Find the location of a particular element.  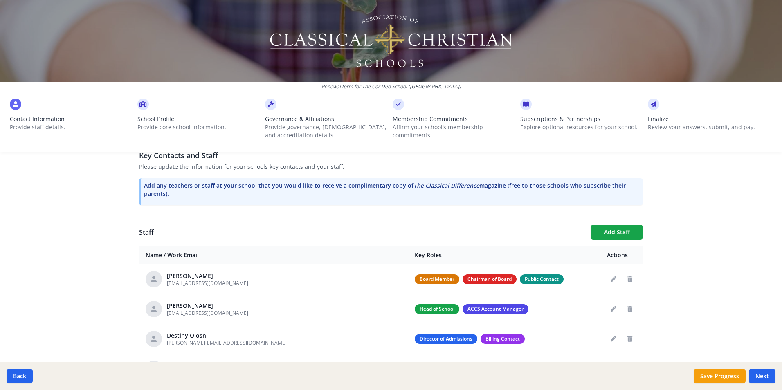

h1: Staff is located at coordinates (361, 232).